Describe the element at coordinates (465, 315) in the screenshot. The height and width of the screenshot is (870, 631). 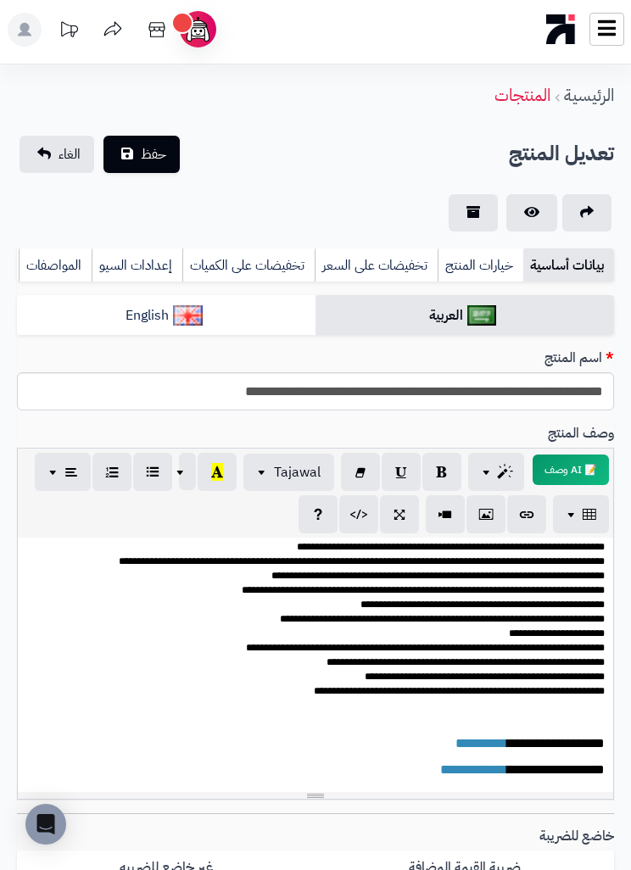
I see `a: العربية` at that location.